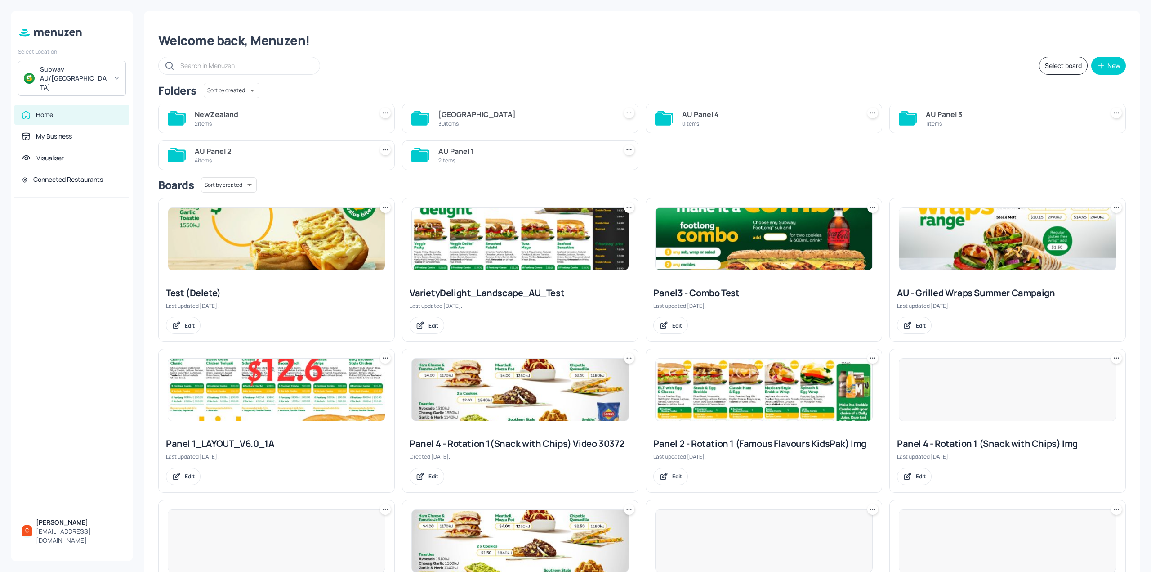 Image resolution: width=1151 pixels, height=572 pixels. Describe the element at coordinates (1008, 443) in the screenshot. I see `div: Panel 4 - Rotation 1 (Snack with Chips) Img` at that location.